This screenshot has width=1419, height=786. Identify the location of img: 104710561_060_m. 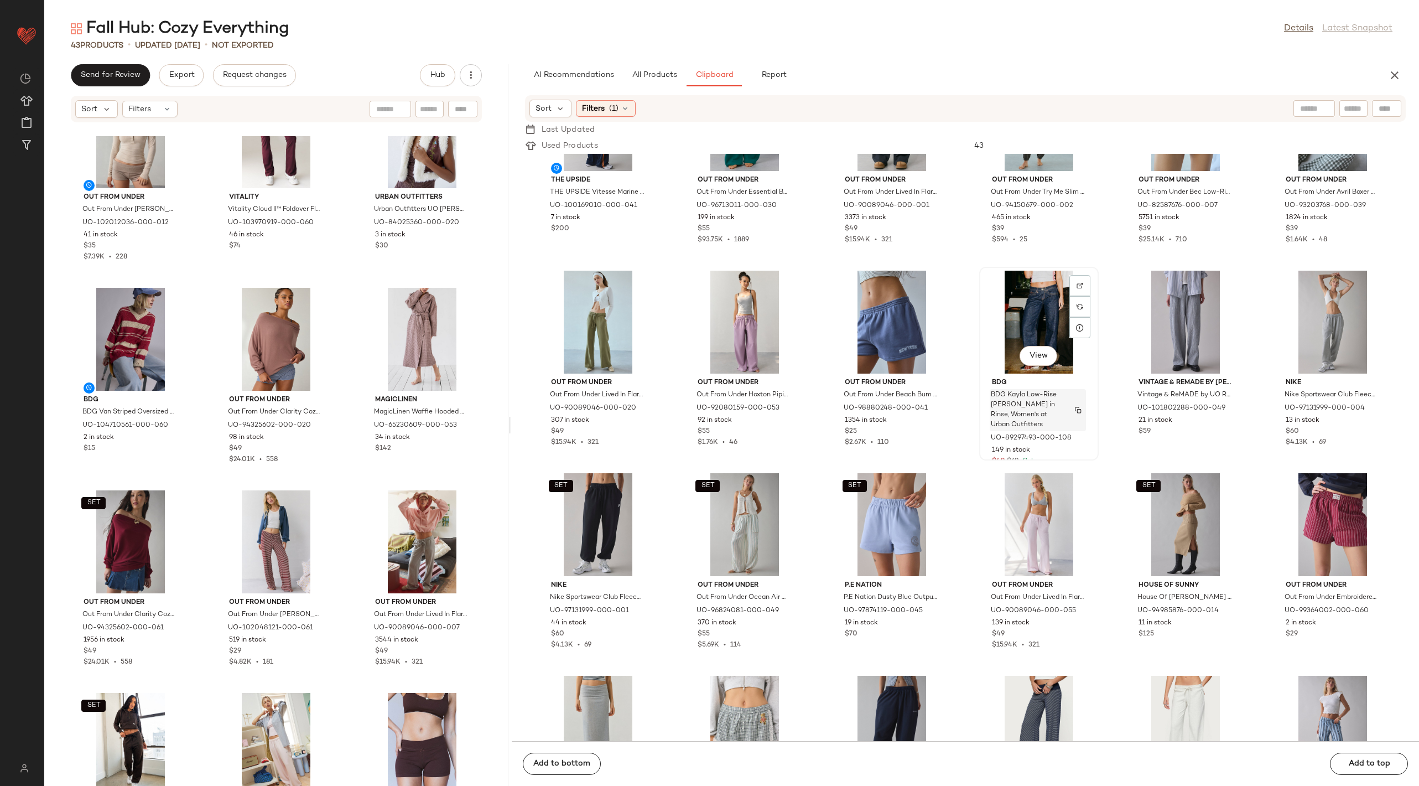
(131, 339).